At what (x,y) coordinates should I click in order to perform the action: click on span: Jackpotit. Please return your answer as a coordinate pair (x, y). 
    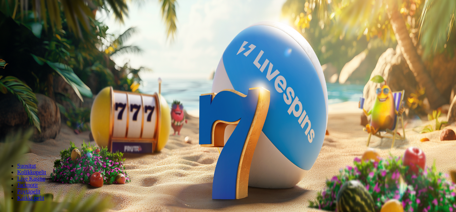
    Looking at the image, I should click on (28, 185).